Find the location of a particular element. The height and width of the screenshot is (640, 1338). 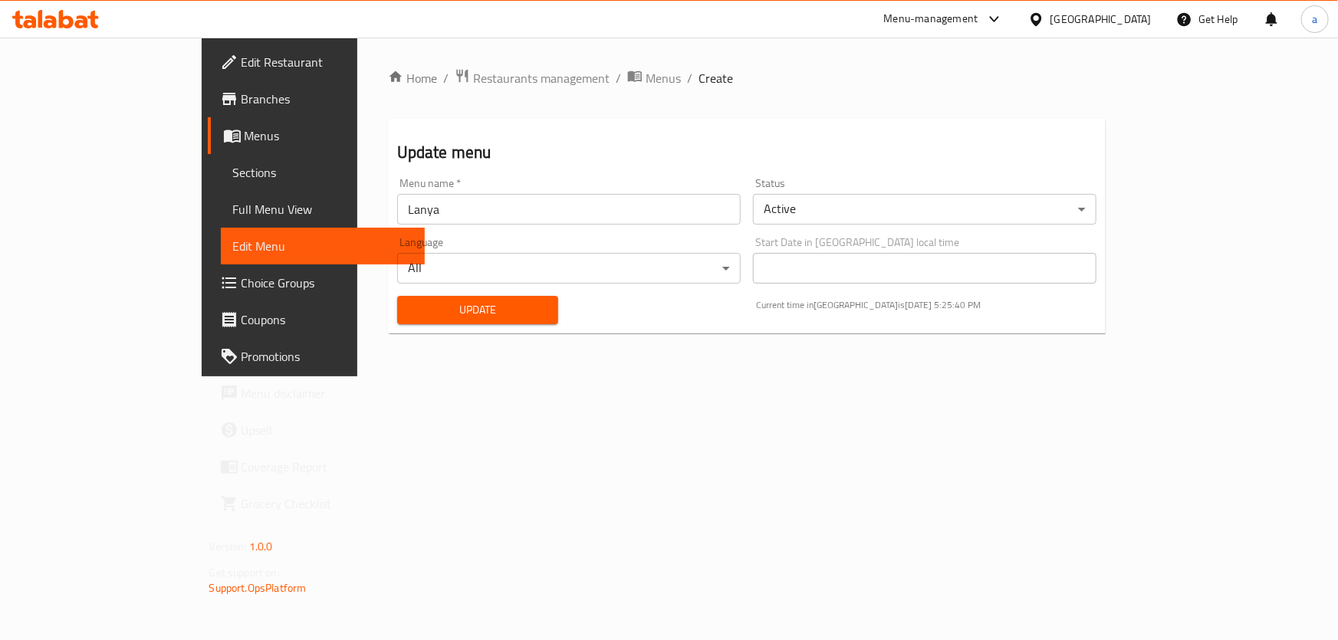

a: Support.OpsPlatform is located at coordinates (258, 588).